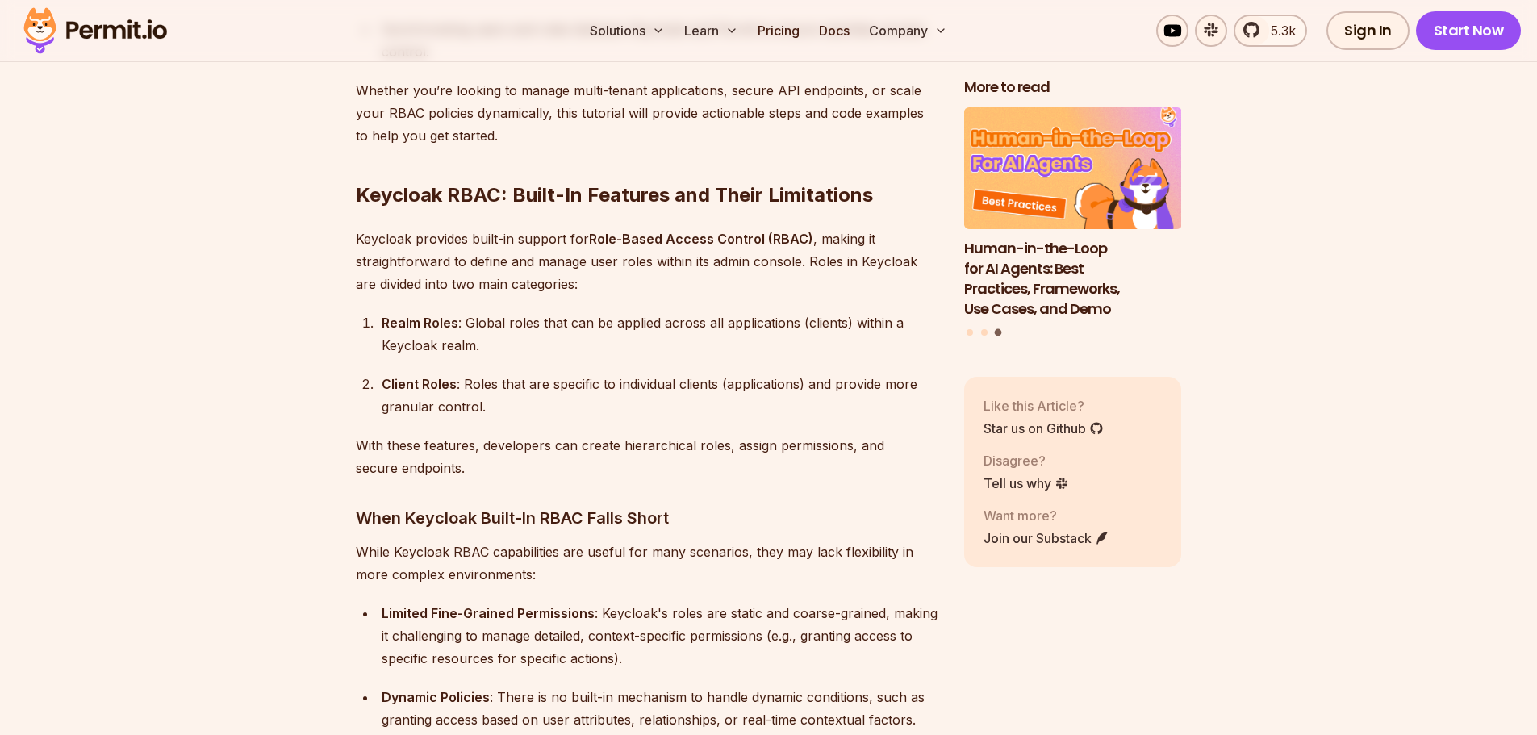 Image resolution: width=1537 pixels, height=735 pixels. Describe the element at coordinates (647, 518) in the screenshot. I see `h3: When Keycloak Built-In RBAC Falls Short` at that location.